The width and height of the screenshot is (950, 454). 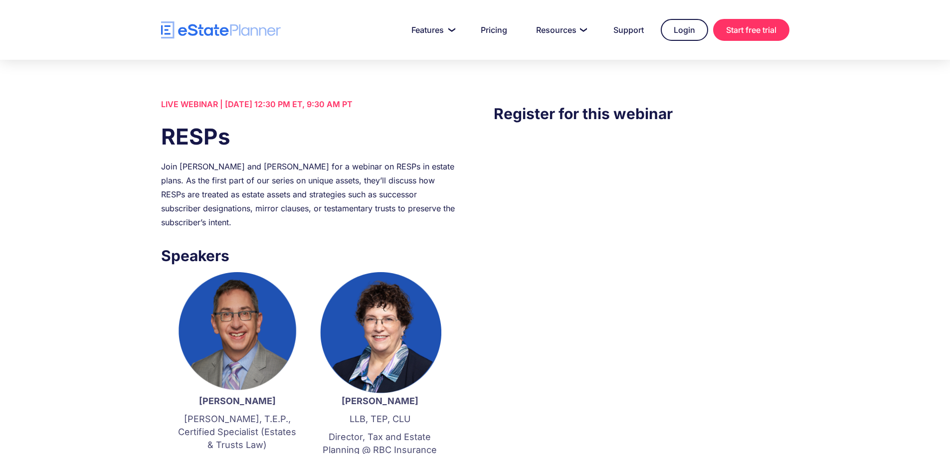 What do you see at coordinates (641, 114) in the screenshot?
I see `h3: Register for this webinar` at bounding box center [641, 114].